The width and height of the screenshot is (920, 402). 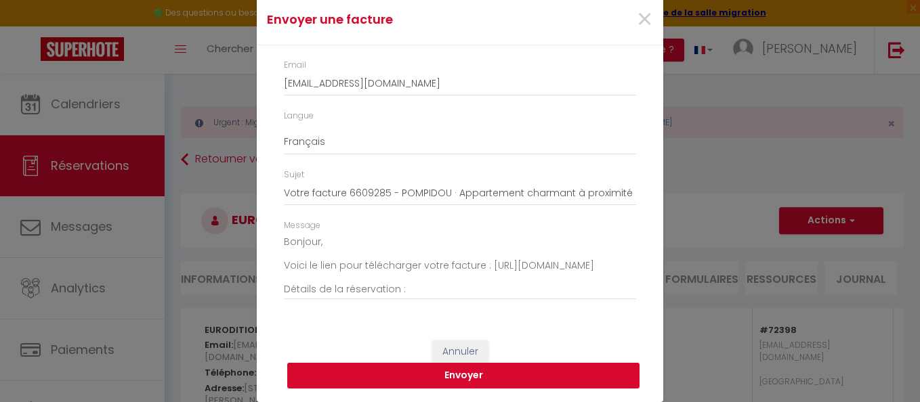 I want to click on button: Ouvrir le widget de chat LiveChat, so click(x=31, y=26).